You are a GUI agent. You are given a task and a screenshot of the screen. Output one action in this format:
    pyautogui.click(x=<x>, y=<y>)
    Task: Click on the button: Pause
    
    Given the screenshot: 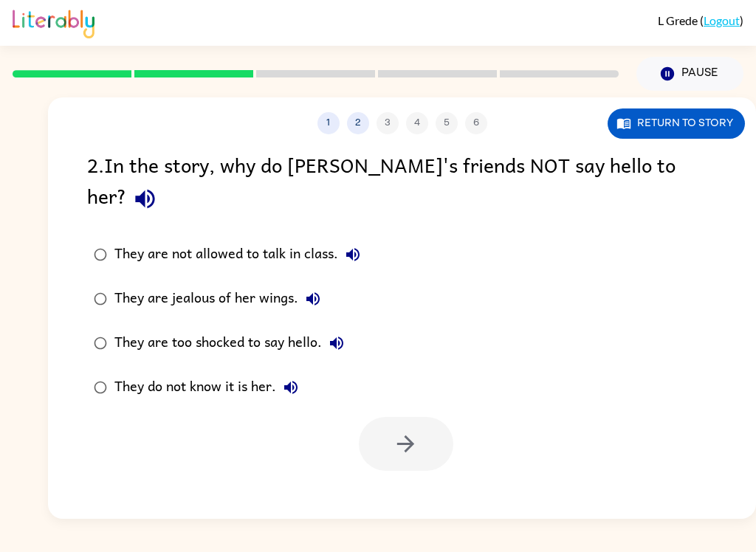 What is the action you would take?
    pyautogui.click(x=690, y=74)
    